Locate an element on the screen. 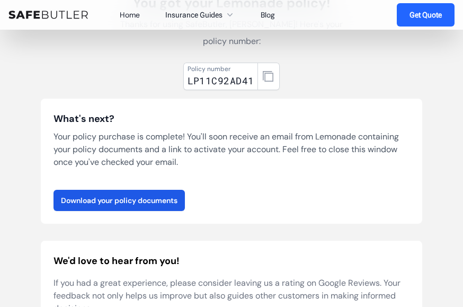 This screenshot has height=307, width=463. img: SafeButler Text Logo is located at coordinates (48, 15).